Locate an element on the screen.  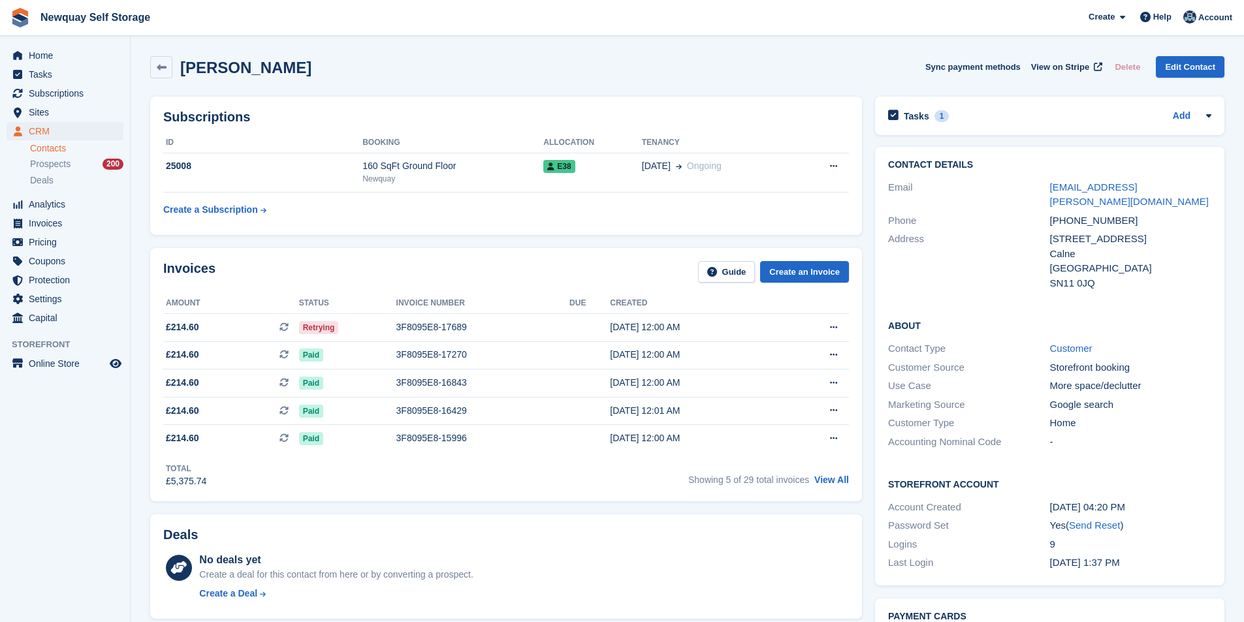
h2: Deals is located at coordinates (180, 535).